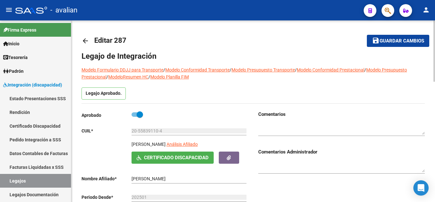 The image size is (435, 202). What do you see at coordinates (263, 70) in the screenshot?
I see `a: Modelo Presupuesto Transporte` at bounding box center [263, 70].